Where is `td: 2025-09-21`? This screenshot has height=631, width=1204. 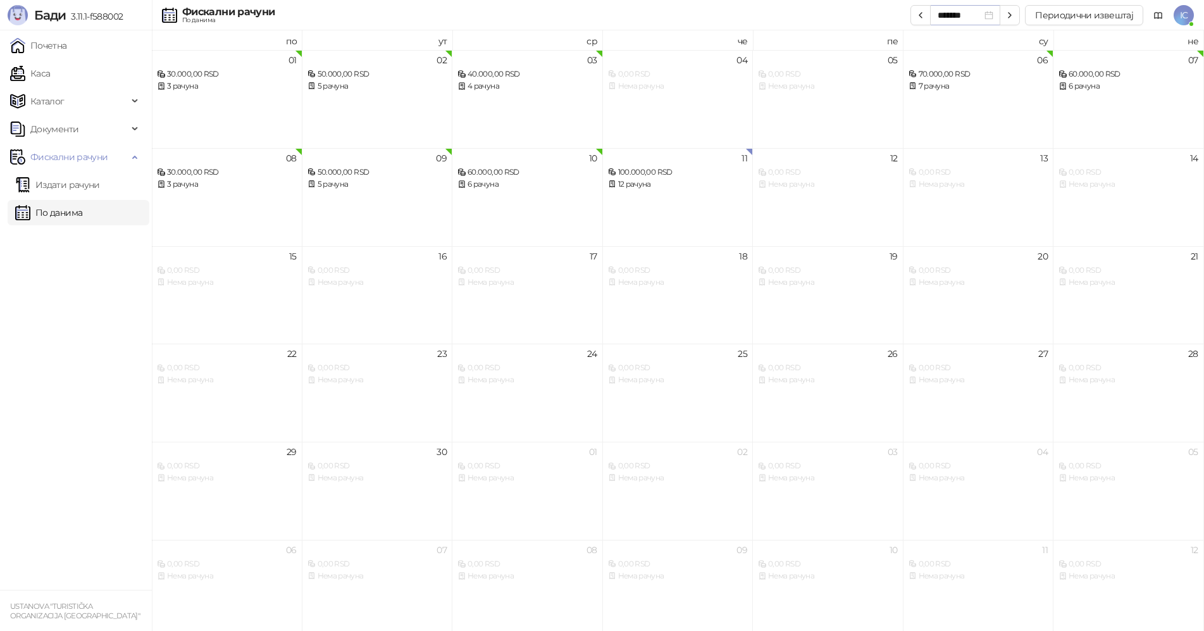
td: 2025-09-21 is located at coordinates (1129, 295).